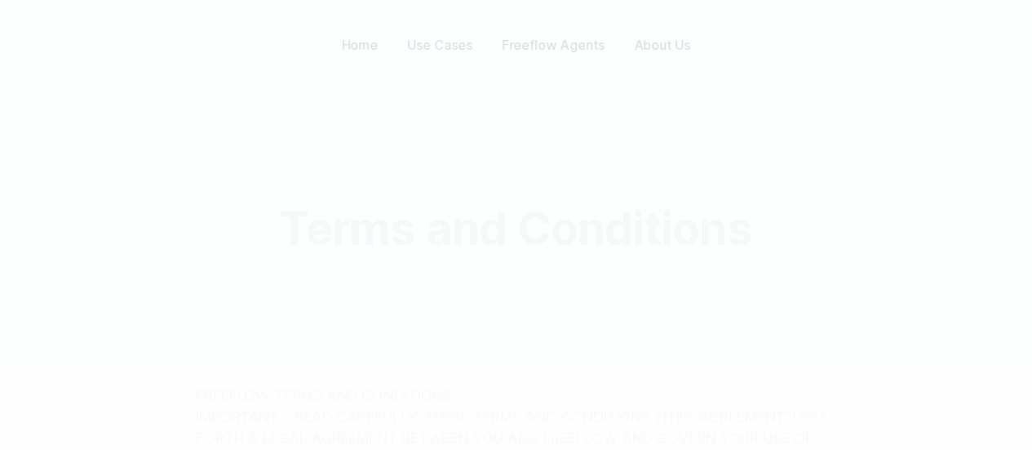 The image size is (1032, 450). Describe the element at coordinates (553, 45) in the screenshot. I see `a: Freeflow Agents` at that location.